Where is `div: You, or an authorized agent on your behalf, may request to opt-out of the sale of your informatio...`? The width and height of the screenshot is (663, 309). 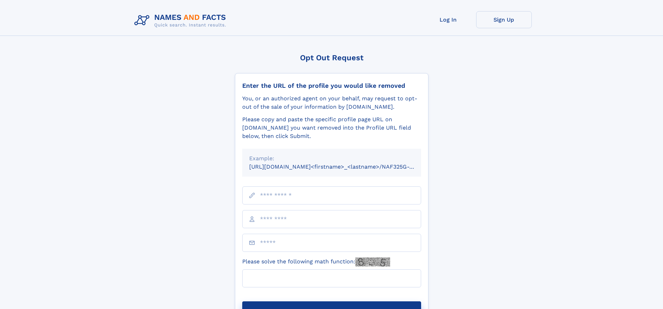 div: You, or an authorized agent on your behalf, may request to opt-out of the sale of your informatio... is located at coordinates (332, 103).